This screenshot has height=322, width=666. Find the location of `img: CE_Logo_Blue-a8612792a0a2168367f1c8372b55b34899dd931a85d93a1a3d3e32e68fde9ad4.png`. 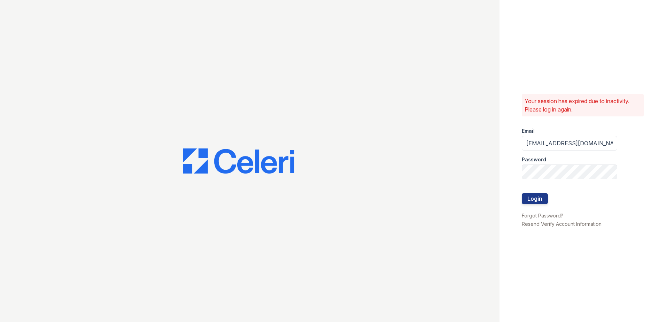

img: CE_Logo_Blue-a8612792a0a2168367f1c8372b55b34899dd931a85d93a1a3d3e32e68fde9ad4.png is located at coordinates (239, 161).